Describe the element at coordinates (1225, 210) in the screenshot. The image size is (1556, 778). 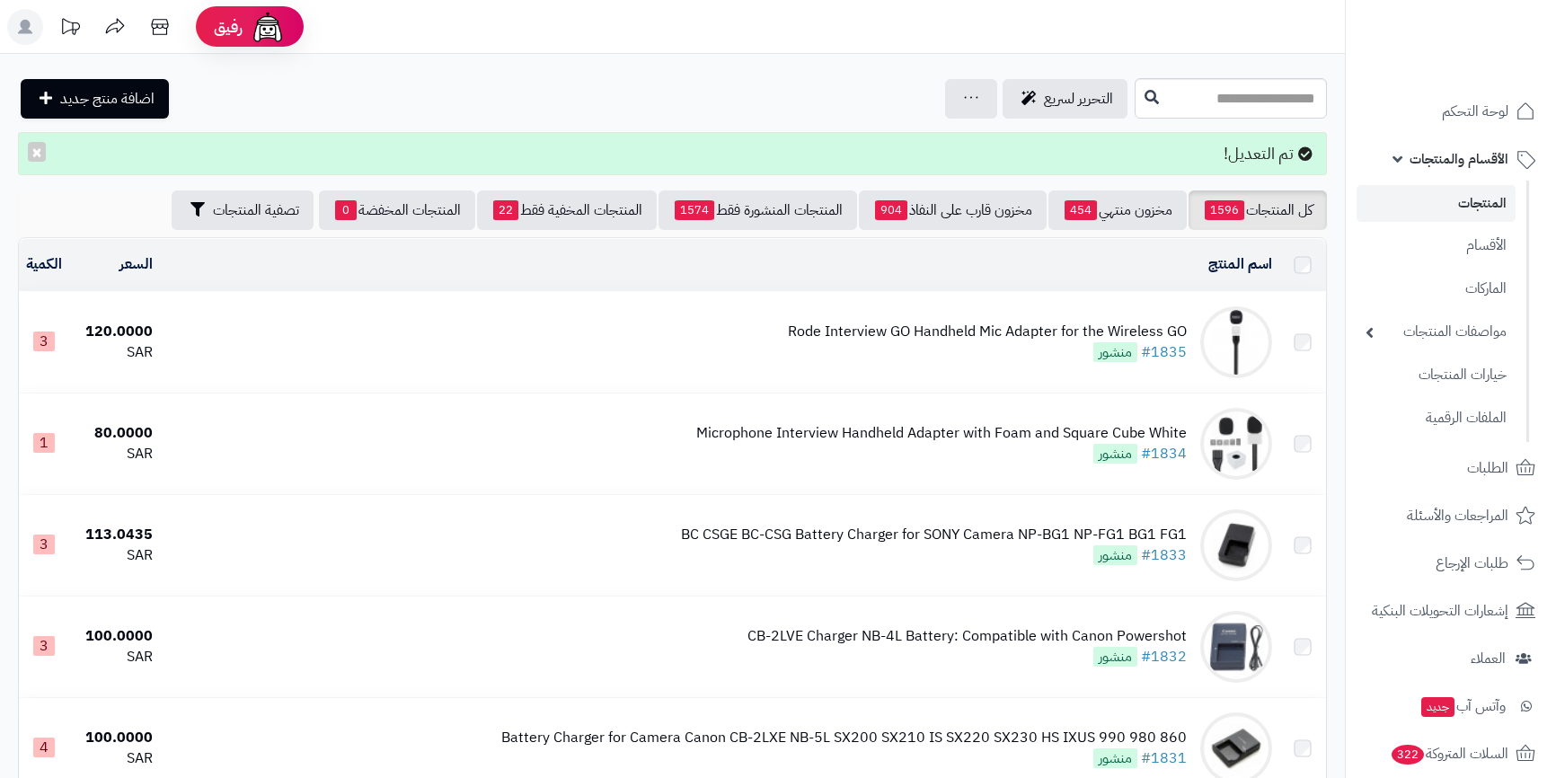
I see `span: 1596` at that location.